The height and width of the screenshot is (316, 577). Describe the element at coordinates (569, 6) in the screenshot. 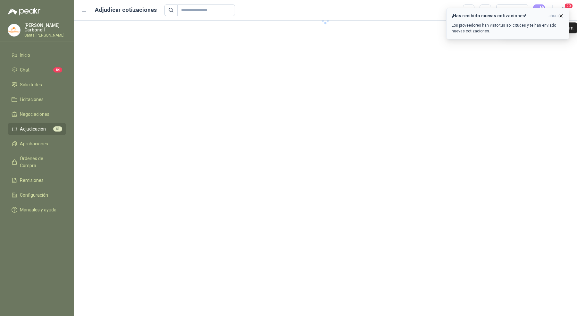

I see `span: 20` at that location.